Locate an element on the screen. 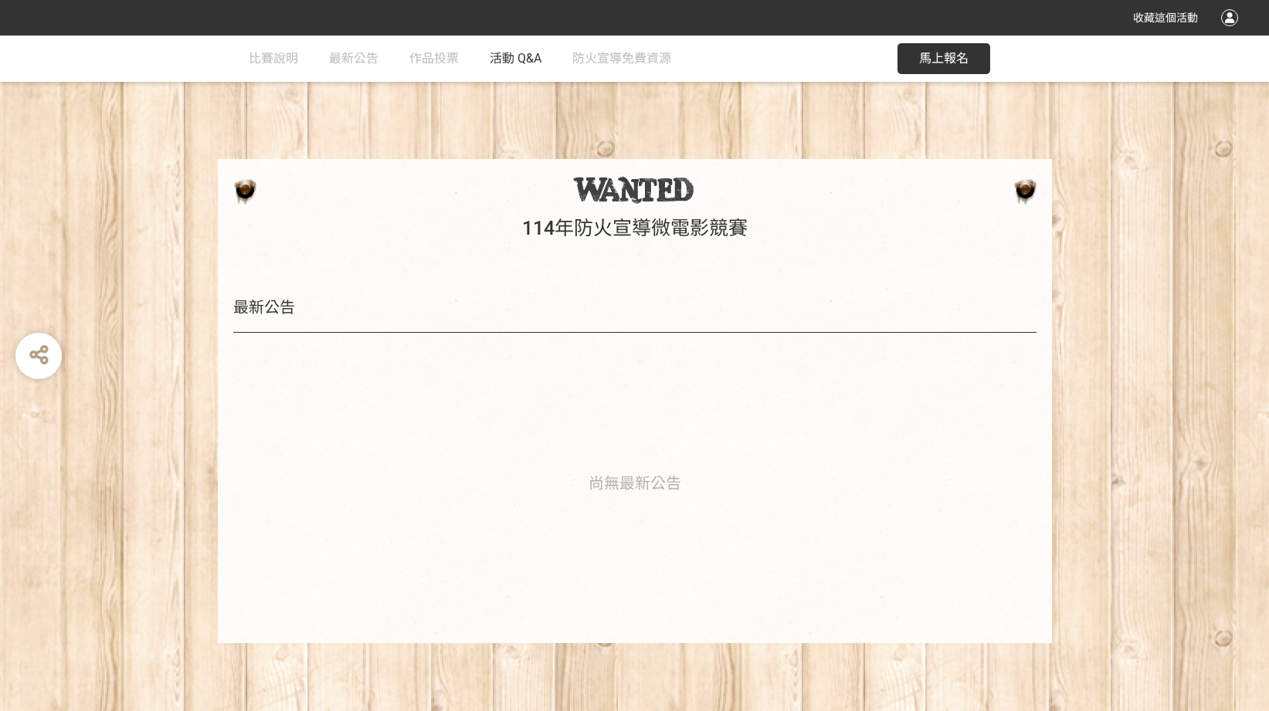 The width and height of the screenshot is (1269, 711). img: 114年防火宣導微電影競賽 is located at coordinates (634, 190).